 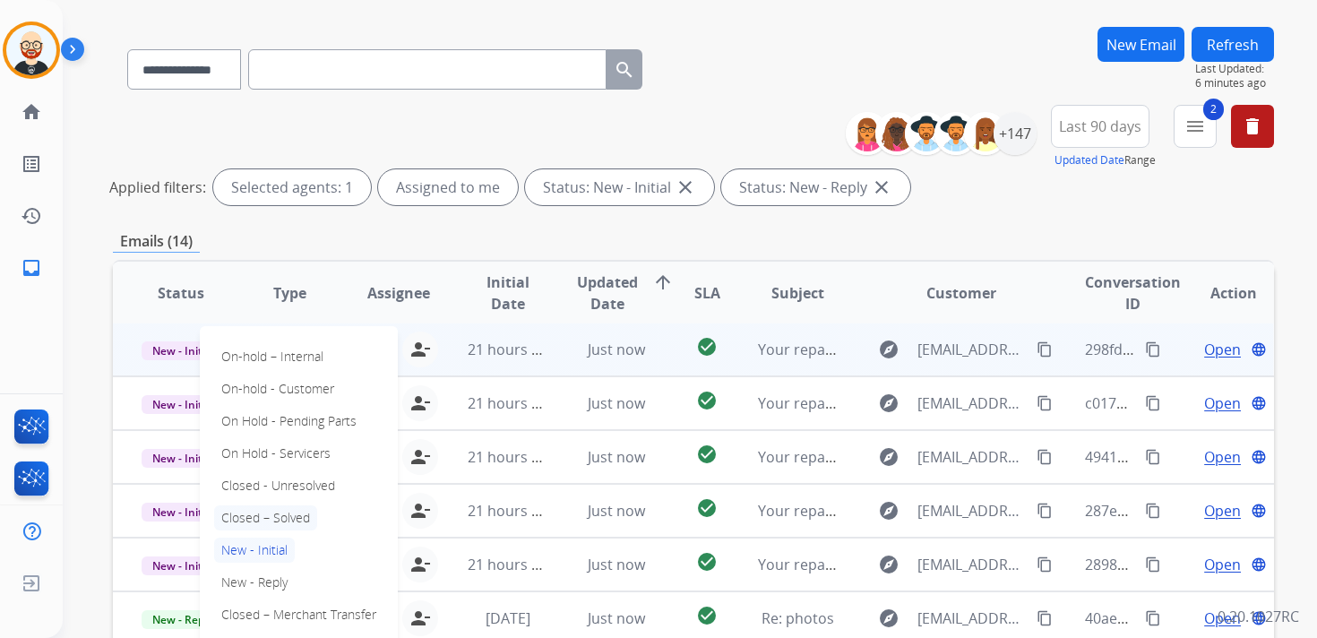 What do you see at coordinates (31, 268) in the screenshot?
I see `mat-icon: inbox` at bounding box center [31, 268].